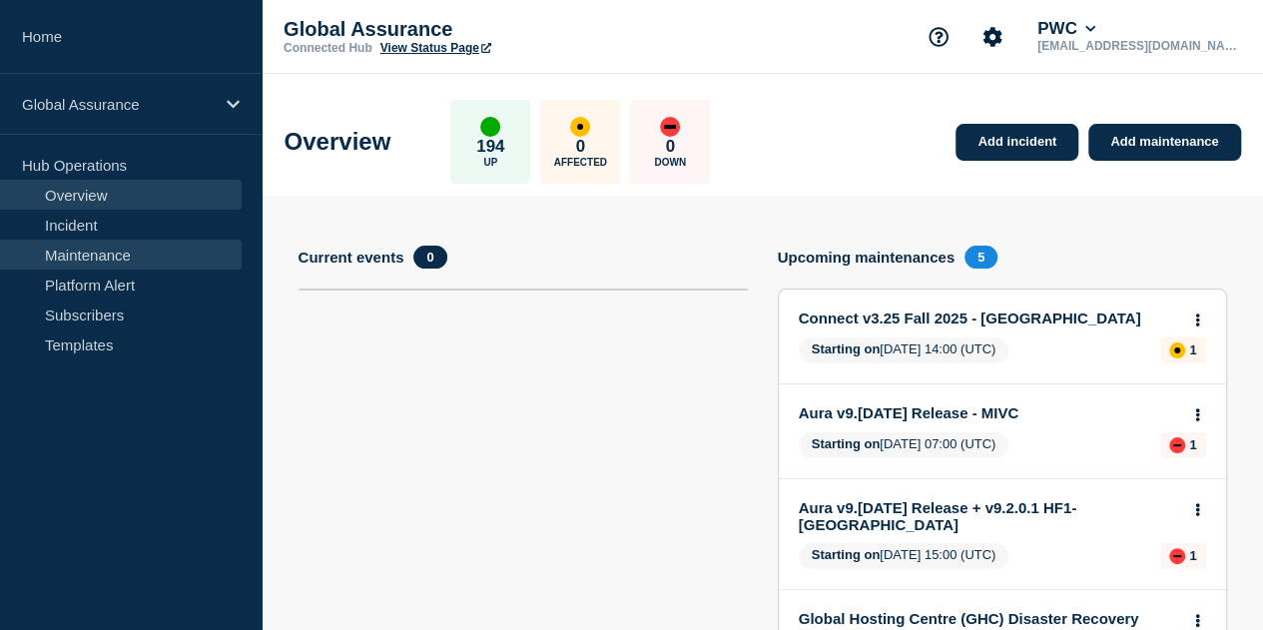 The height and width of the screenshot is (630, 1263). I want to click on button: Support, so click(938, 37).